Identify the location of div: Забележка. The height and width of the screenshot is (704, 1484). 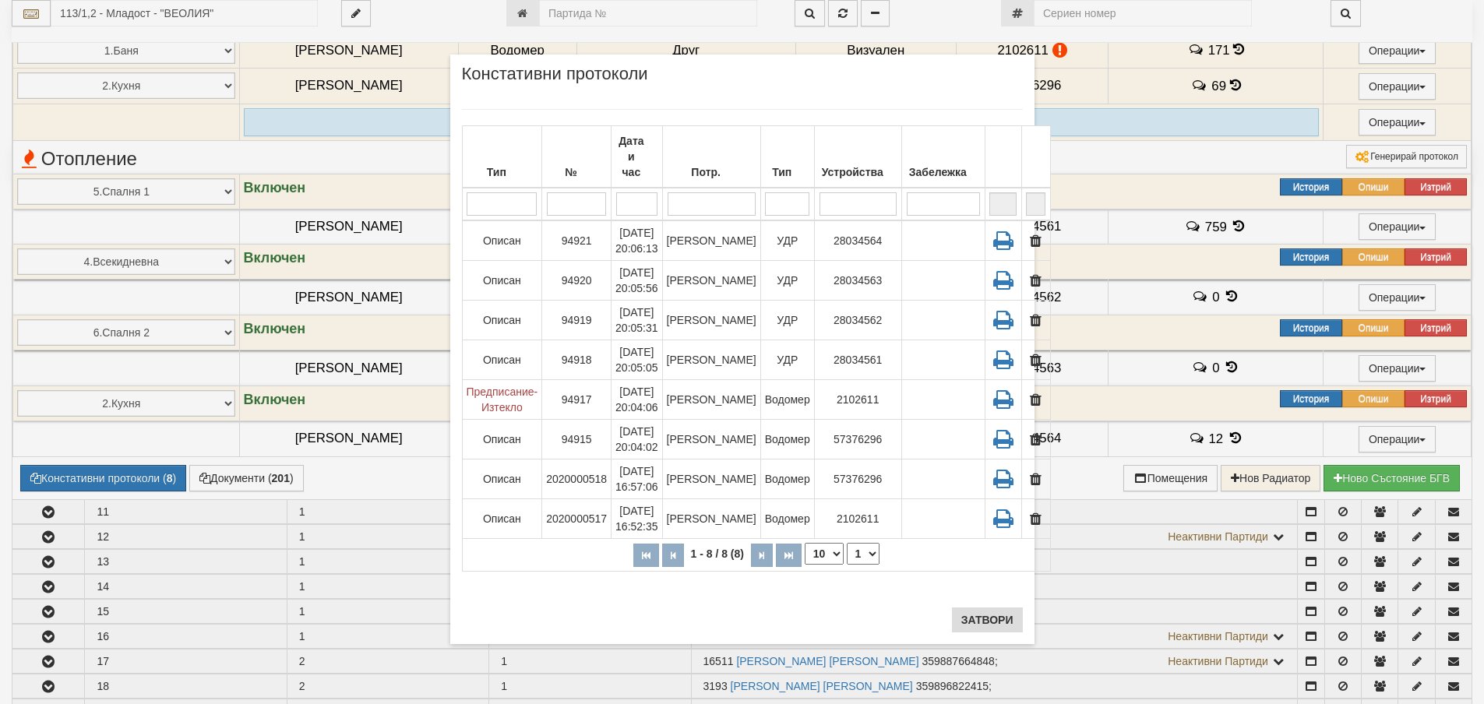
(943, 172).